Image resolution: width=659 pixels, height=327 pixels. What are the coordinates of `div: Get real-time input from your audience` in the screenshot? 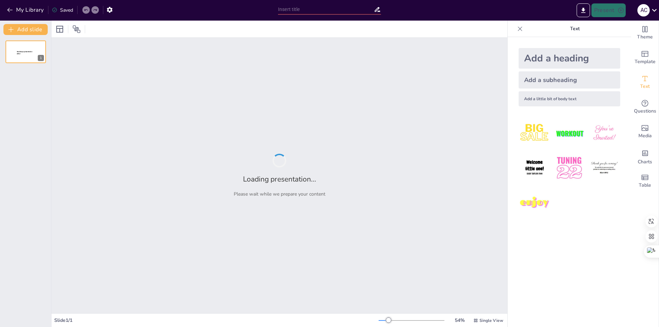 It's located at (645, 107).